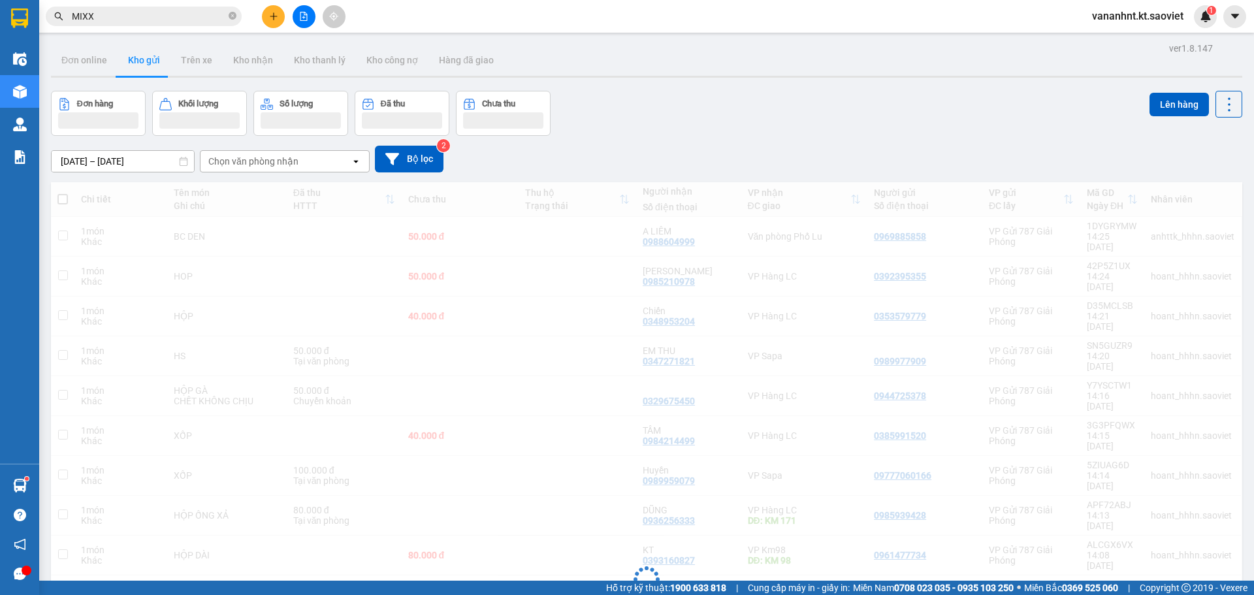 The image size is (1254, 595). I want to click on div: Số lượng, so click(296, 104).